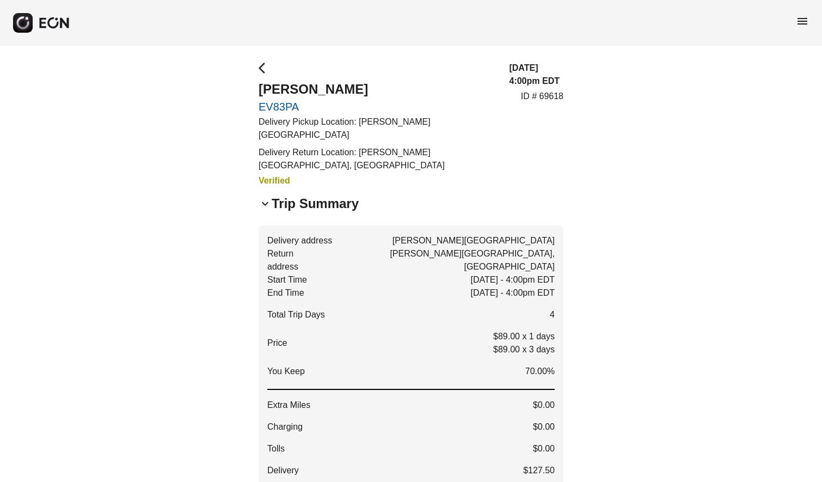  Describe the element at coordinates (265, 68) in the screenshot. I see `span: arrow_back_ios` at that location.